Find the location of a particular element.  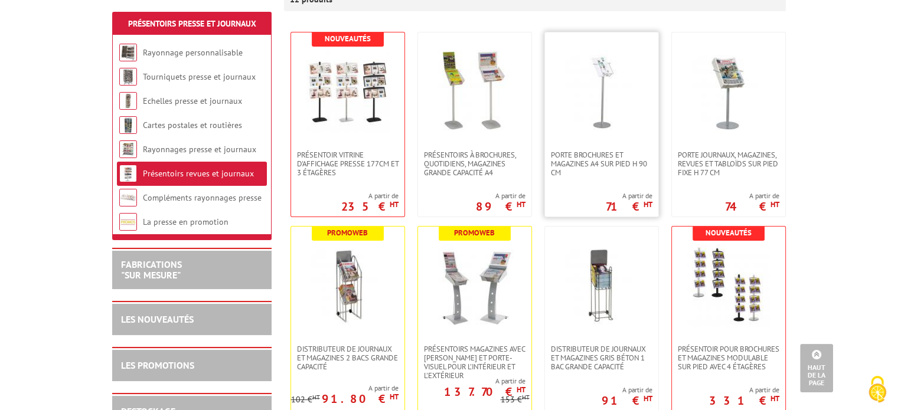

span: Présentoirs à brochures, quotidiens, magazines grande capacité A4 is located at coordinates (475, 164).